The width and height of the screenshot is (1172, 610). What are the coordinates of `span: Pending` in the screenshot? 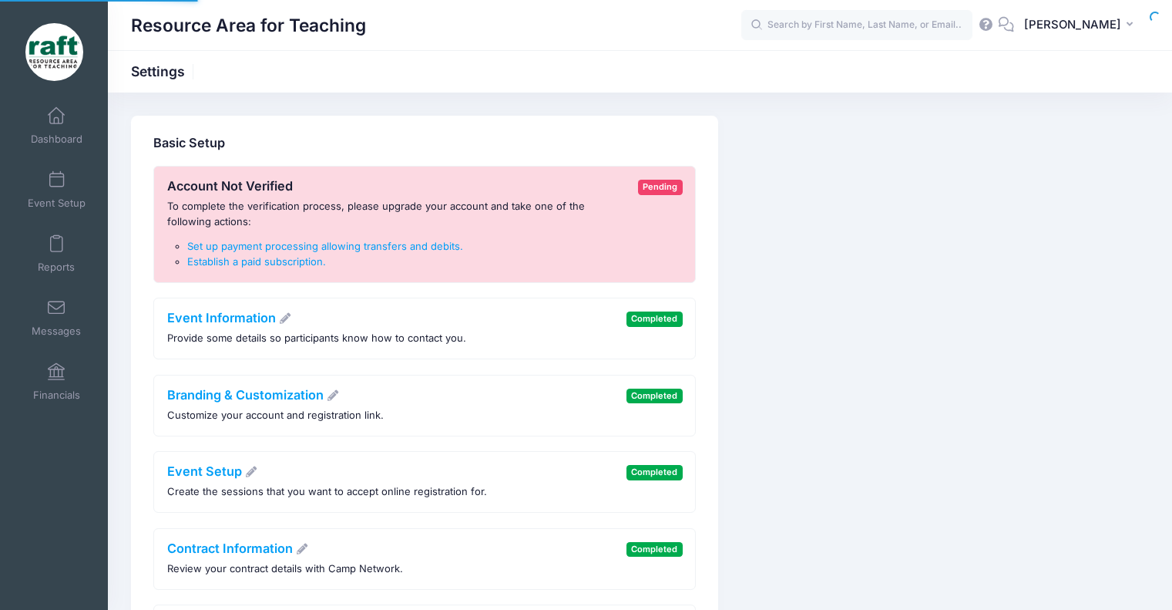 It's located at (660, 186).